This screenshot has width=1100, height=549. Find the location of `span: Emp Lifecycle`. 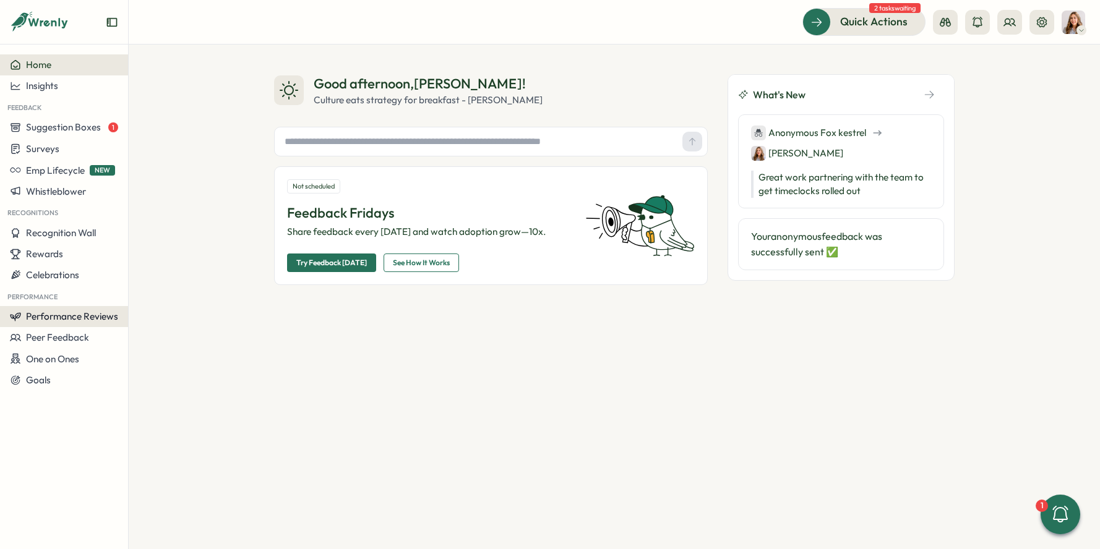

span: Emp Lifecycle is located at coordinates (55, 170).